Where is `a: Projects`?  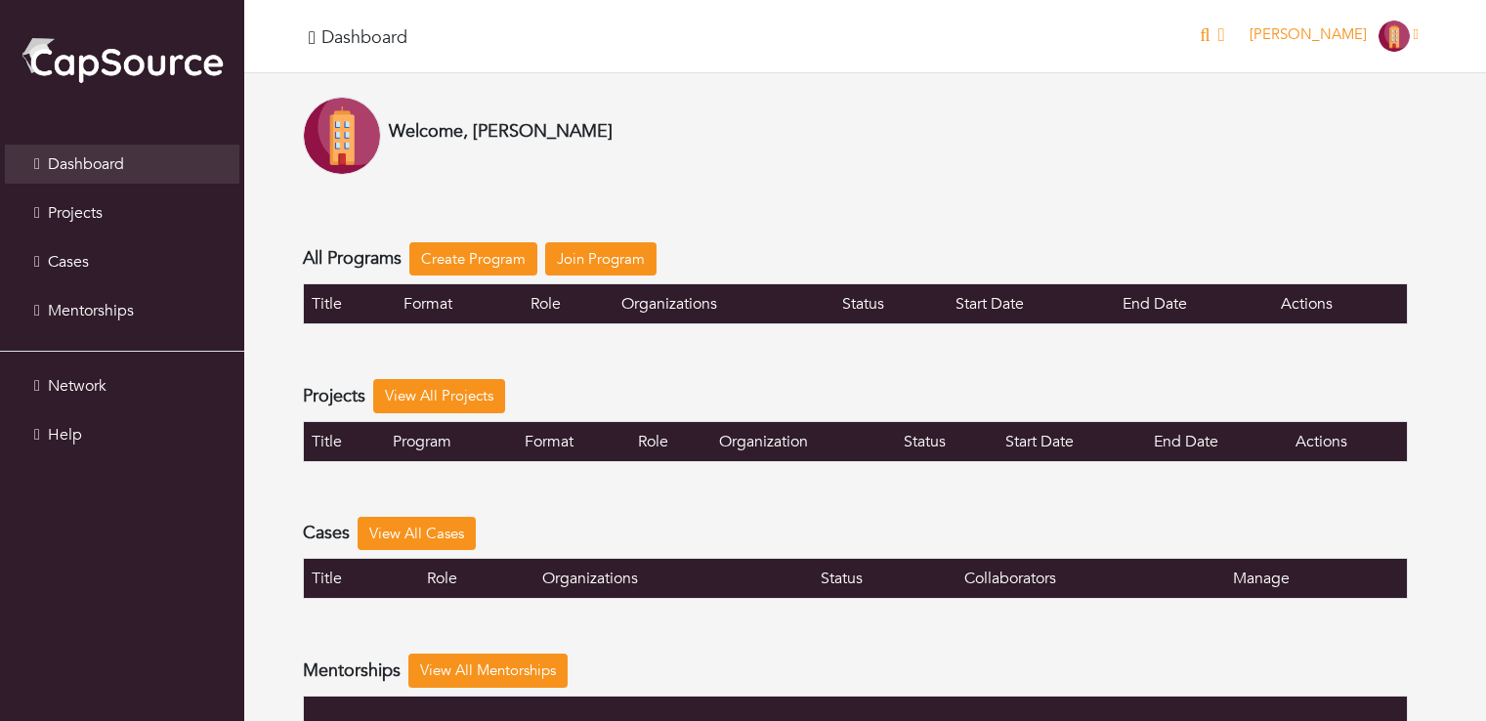
a: Projects is located at coordinates (122, 213).